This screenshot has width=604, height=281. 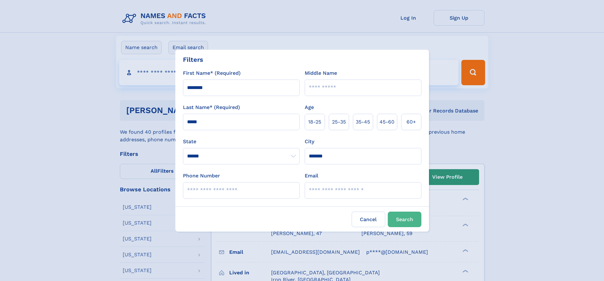 What do you see at coordinates (309, 107) in the screenshot?
I see `label: Age` at bounding box center [309, 107].